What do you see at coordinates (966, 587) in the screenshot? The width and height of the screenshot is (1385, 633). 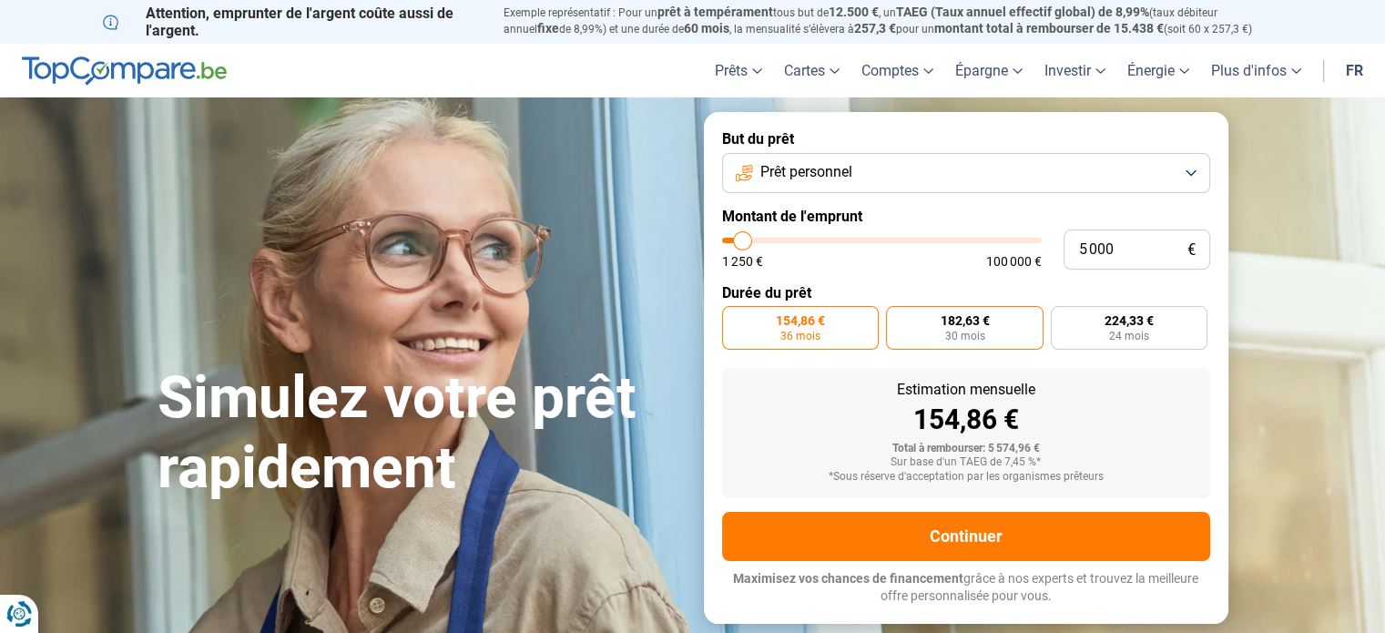 I see `p: grâce à nos experts et trouvez la meilleure offre personnalisée pour vous.` at bounding box center [966, 587].